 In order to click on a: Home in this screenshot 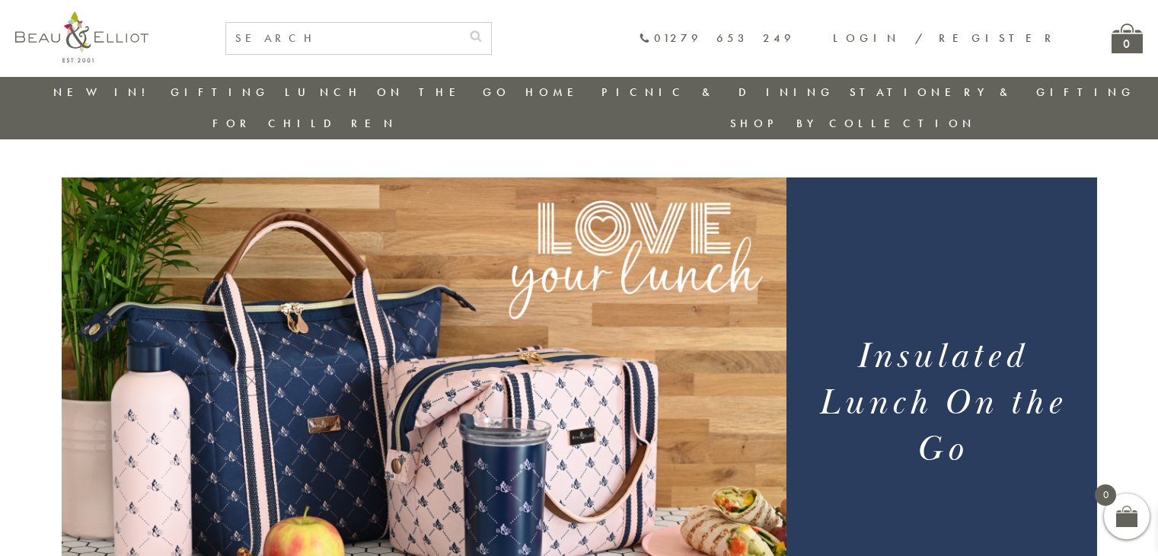, I will do `click(556, 92)`.